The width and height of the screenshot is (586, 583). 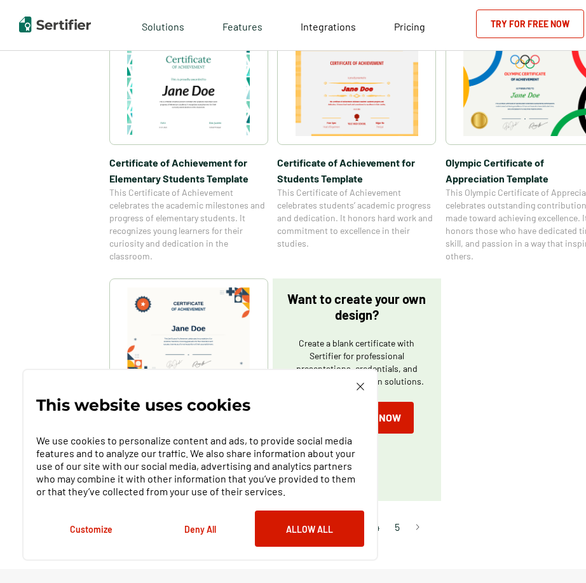 What do you see at coordinates (189, 92) in the screenshot?
I see `img: Certificate of Achievement for Elementary Students Template` at bounding box center [189, 92].